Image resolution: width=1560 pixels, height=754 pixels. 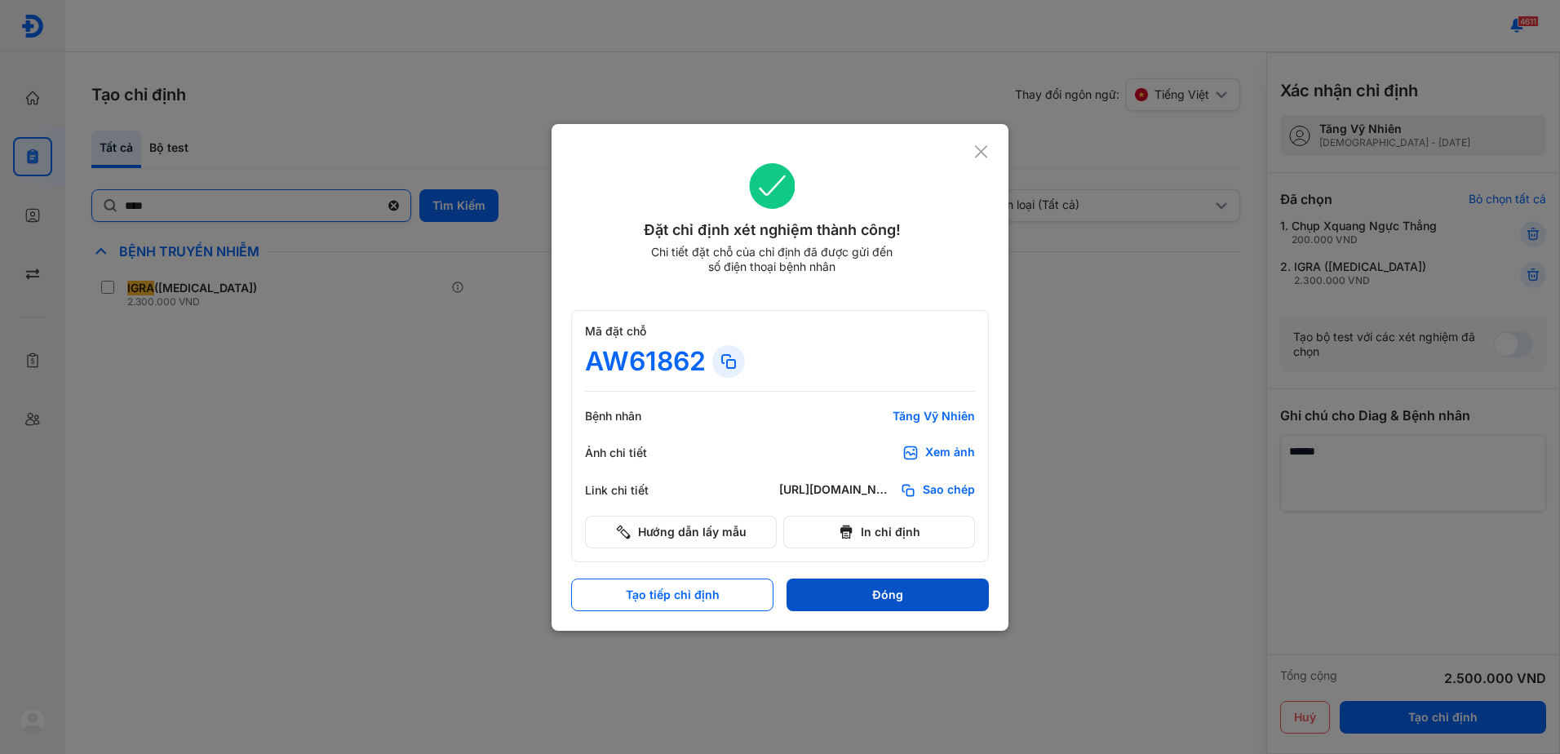 What do you see at coordinates (877, 416) in the screenshot?
I see `div: Tăng Vỹ Nhiên` at bounding box center [877, 416].